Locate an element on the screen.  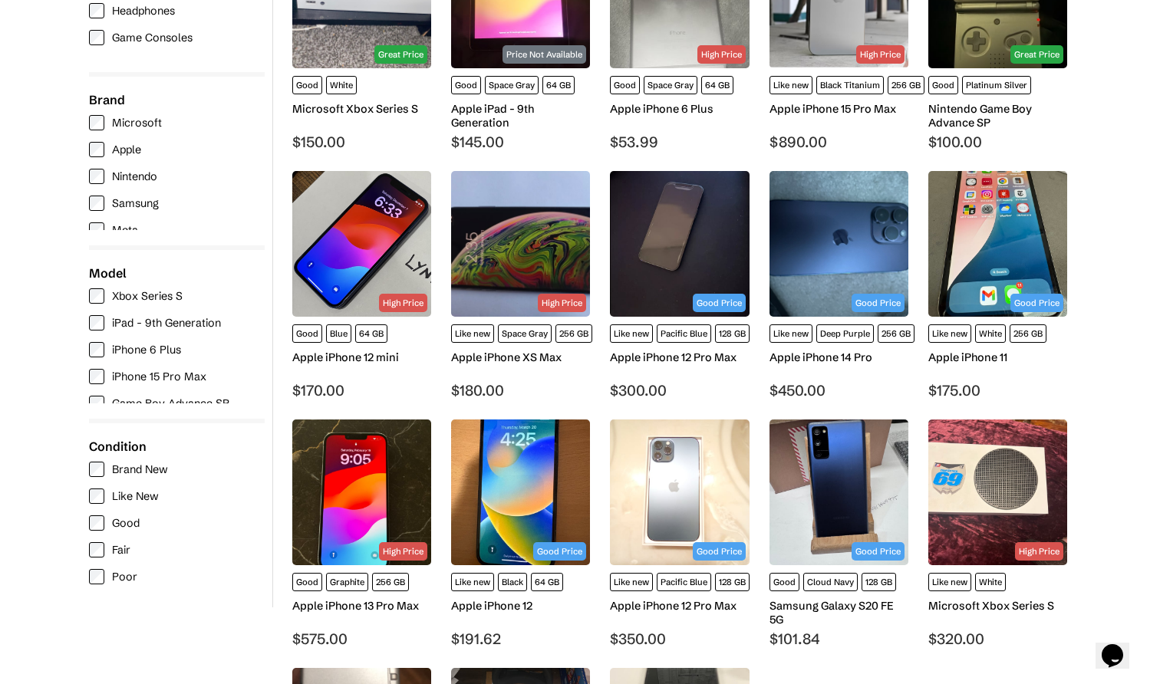
img: Samsung - Galaxy S20 FE 5G is located at coordinates (839, 493).